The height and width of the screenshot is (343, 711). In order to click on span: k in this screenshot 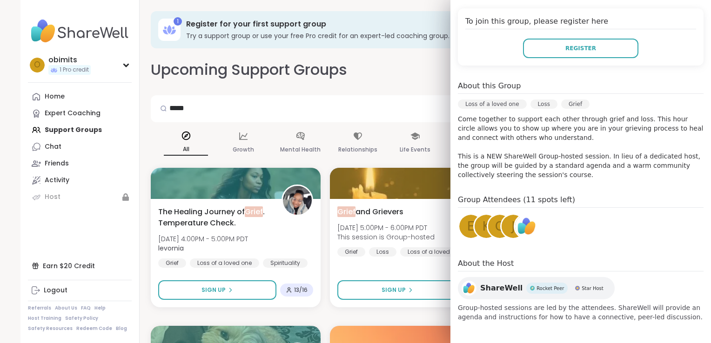, I will do `click(486, 227)`.